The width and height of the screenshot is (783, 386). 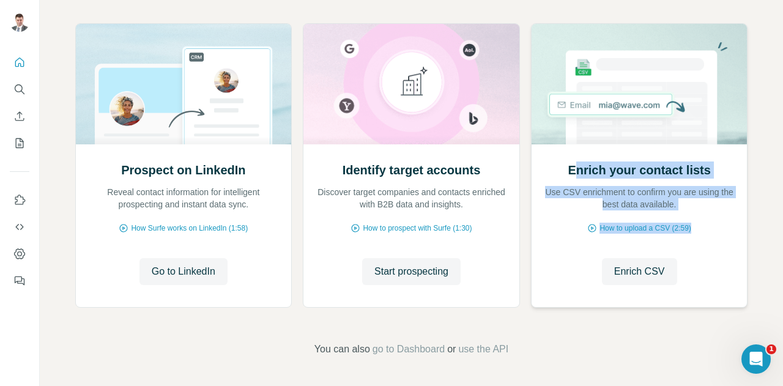 I want to click on span: go to Dashboard, so click(x=409, y=349).